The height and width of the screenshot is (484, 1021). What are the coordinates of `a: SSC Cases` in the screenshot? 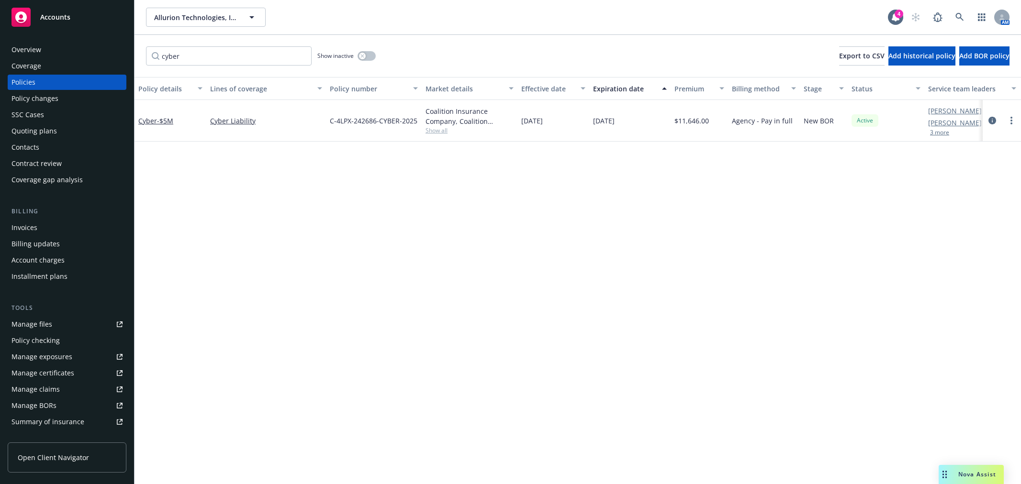 It's located at (67, 115).